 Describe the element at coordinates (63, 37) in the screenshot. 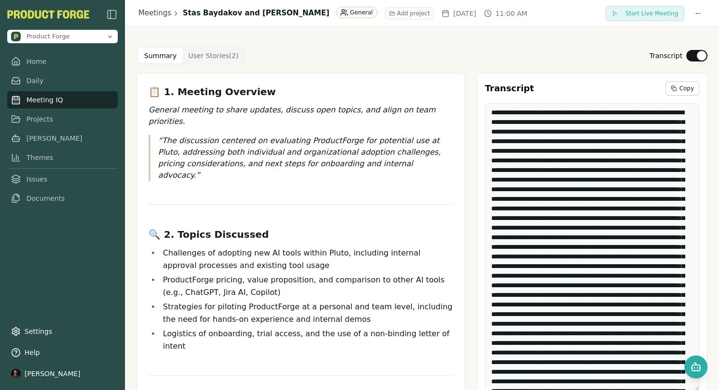

I see `button: Open organization switcher` at that location.